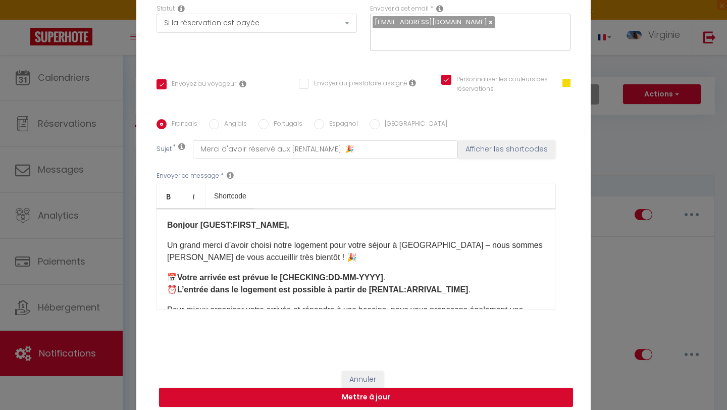 The height and width of the screenshot is (410, 727). Describe the element at coordinates (280, 277) in the screenshot. I see `strong: Votre arrivée est prévue le [CHECKING:DD-MM-YYYY]` at that location.